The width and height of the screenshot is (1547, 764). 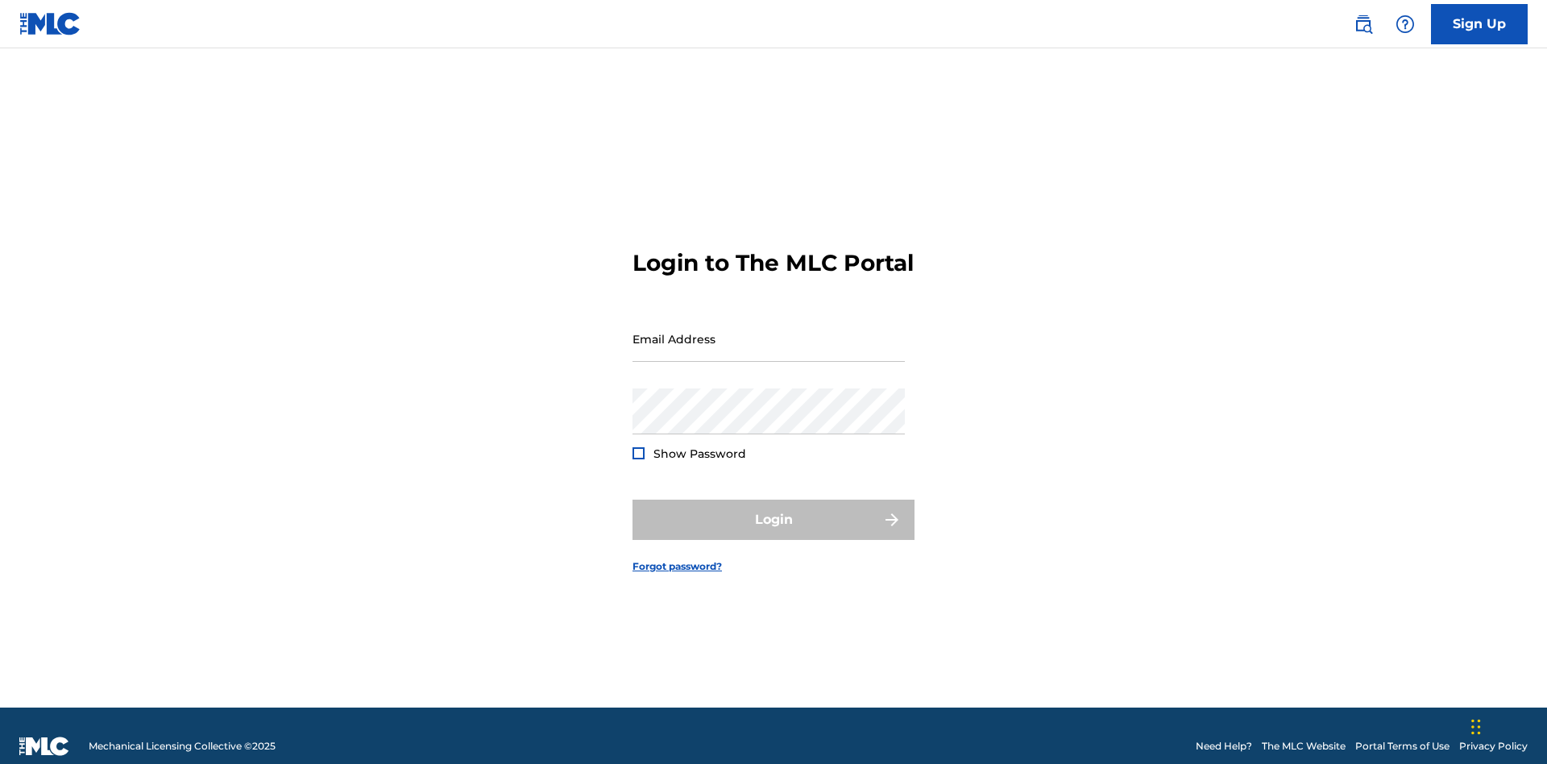 What do you see at coordinates (1476, 727) in the screenshot?
I see `div: Drag` at bounding box center [1476, 727].